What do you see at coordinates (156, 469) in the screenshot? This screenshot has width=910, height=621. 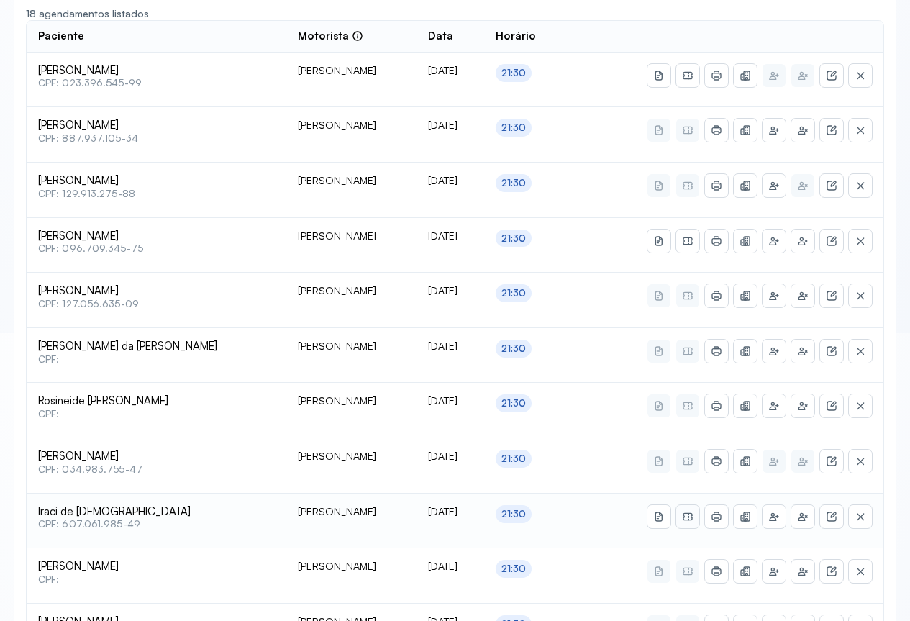 I see `span: CPF: 034.983.755-47` at bounding box center [156, 469].